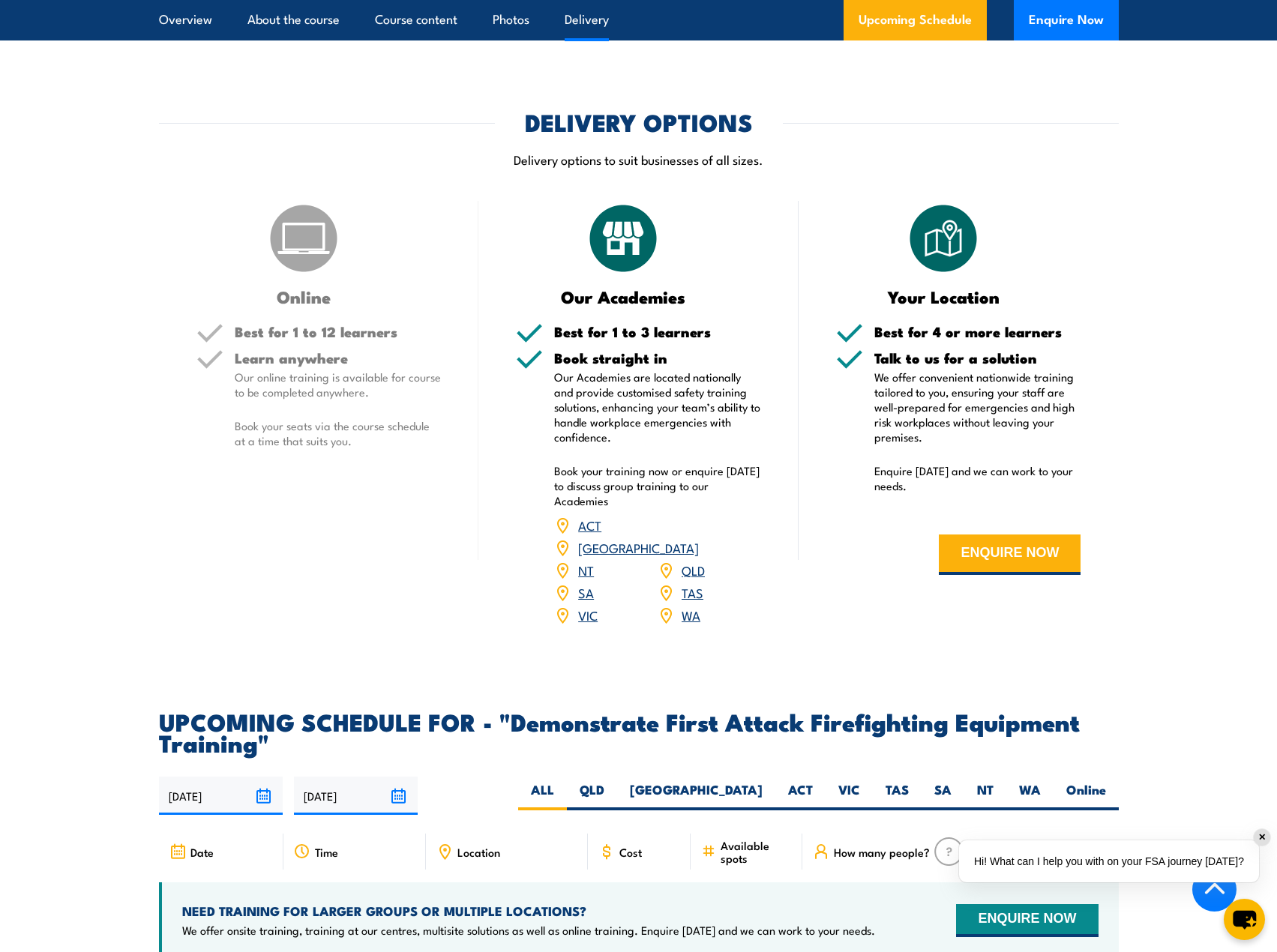 Image resolution: width=1277 pixels, height=952 pixels. I want to click on h5: Book straight in, so click(657, 357).